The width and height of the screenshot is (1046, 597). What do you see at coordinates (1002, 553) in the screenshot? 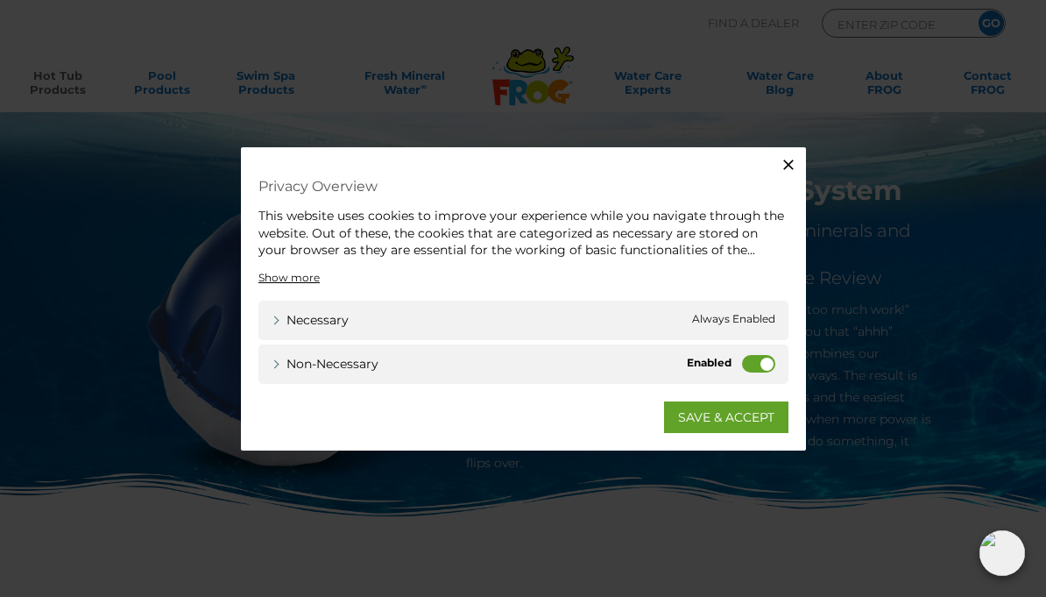
I see `img: openIcon` at bounding box center [1002, 553].